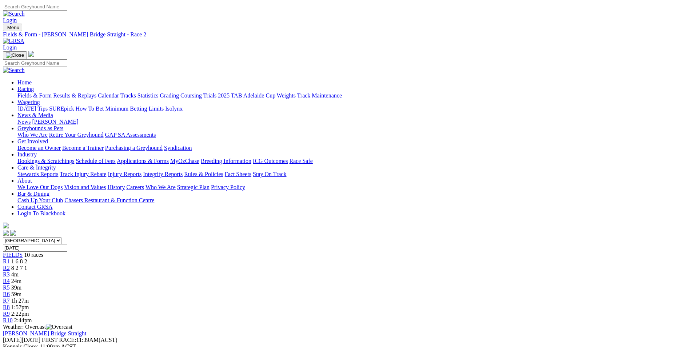  Describe the element at coordinates (169, 95) in the screenshot. I see `a: Grading` at that location.